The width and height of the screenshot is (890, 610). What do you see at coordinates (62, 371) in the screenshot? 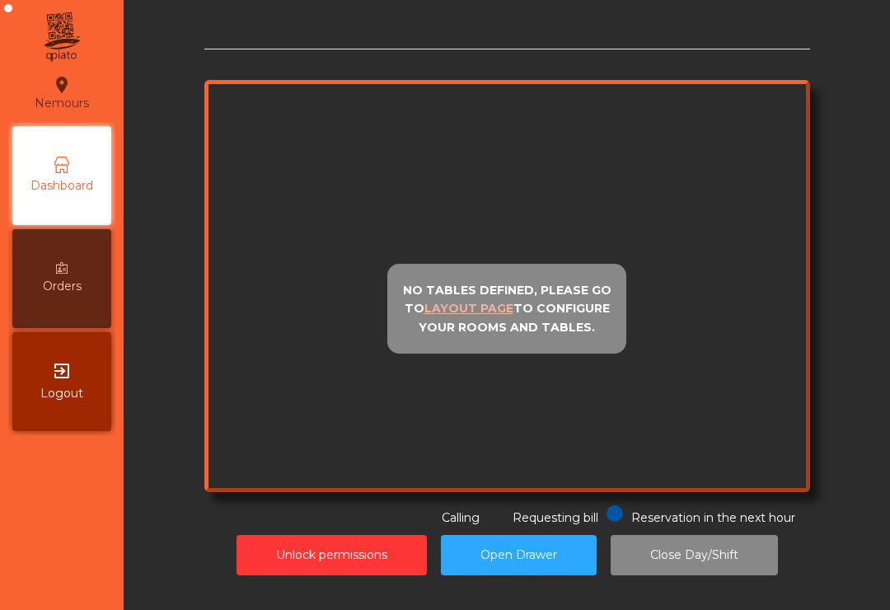
I see `i: exit_to_app` at bounding box center [62, 371].